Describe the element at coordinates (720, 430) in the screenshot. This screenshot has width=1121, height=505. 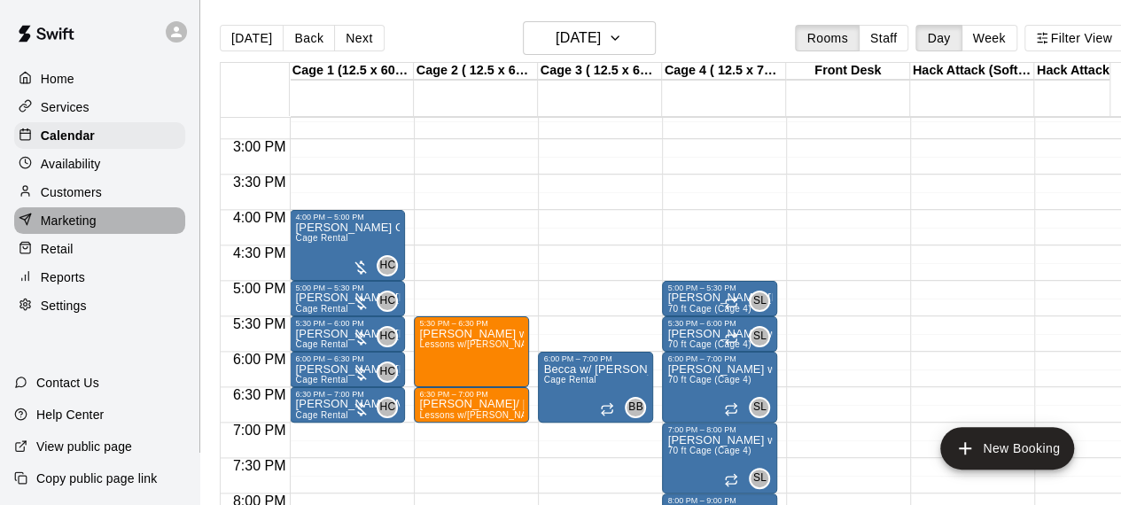
I see `div: 7:00 PM – 8:00 PM` at that location.